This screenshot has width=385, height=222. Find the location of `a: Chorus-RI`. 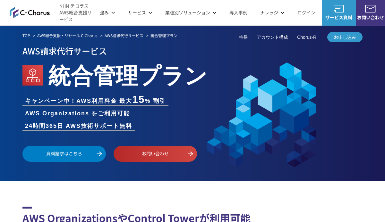

a: Chorus-RI is located at coordinates (307, 37).